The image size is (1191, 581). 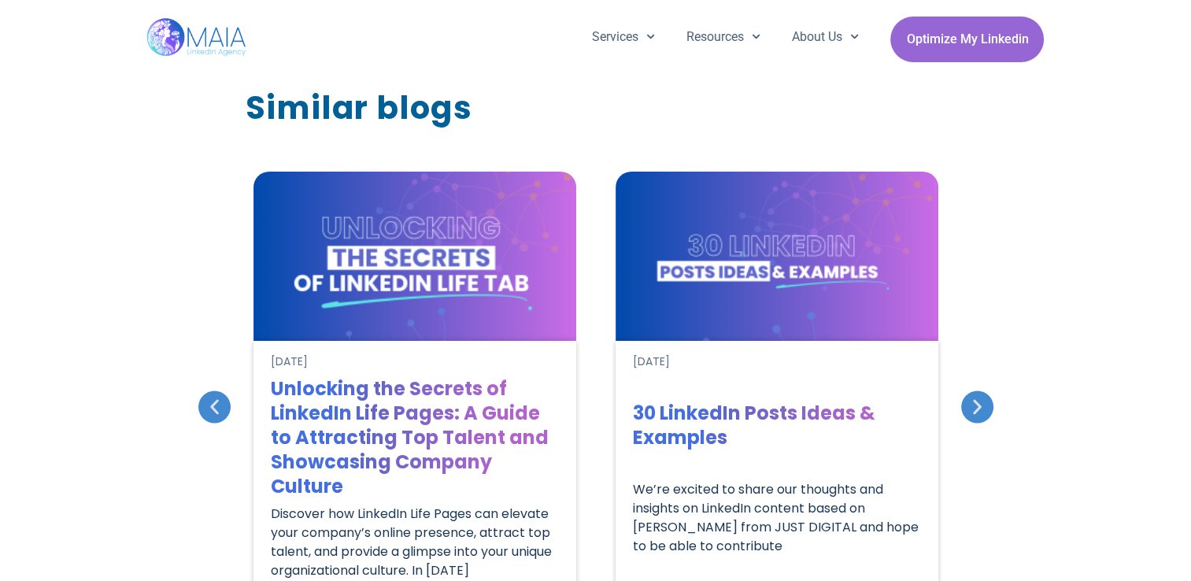 What do you see at coordinates (825, 37) in the screenshot?
I see `a: About Us` at bounding box center [825, 37].